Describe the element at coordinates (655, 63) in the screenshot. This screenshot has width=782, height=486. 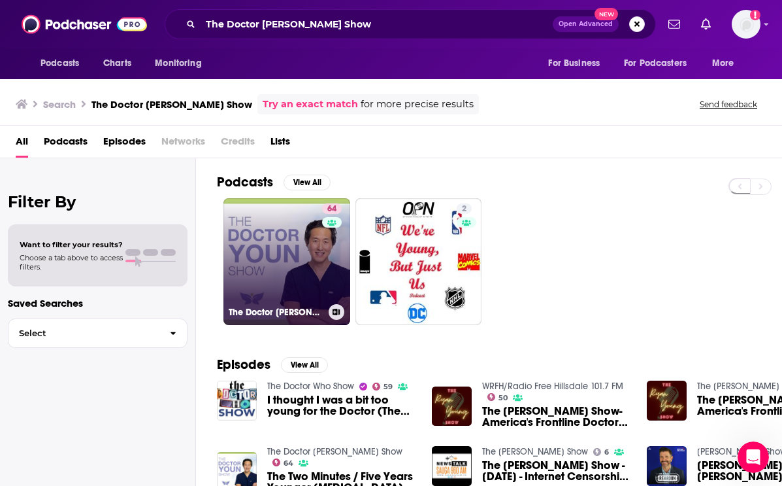
I see `span: For Podcasters` at that location.